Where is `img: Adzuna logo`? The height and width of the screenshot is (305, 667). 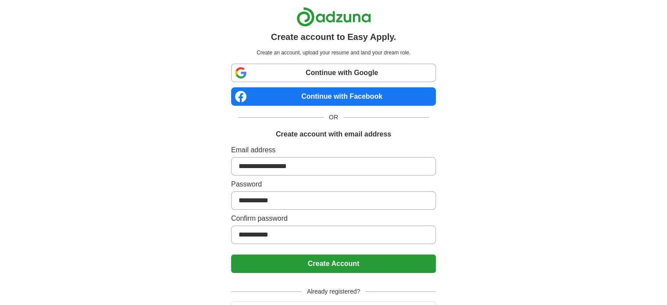
img: Adzuna logo is located at coordinates (334, 17).